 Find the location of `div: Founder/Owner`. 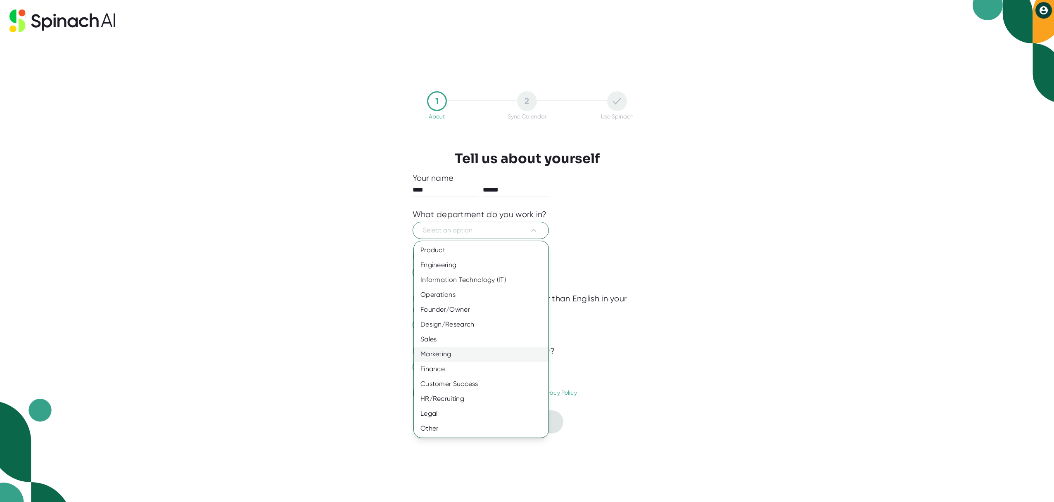

div: Founder/Owner is located at coordinates (481, 310).